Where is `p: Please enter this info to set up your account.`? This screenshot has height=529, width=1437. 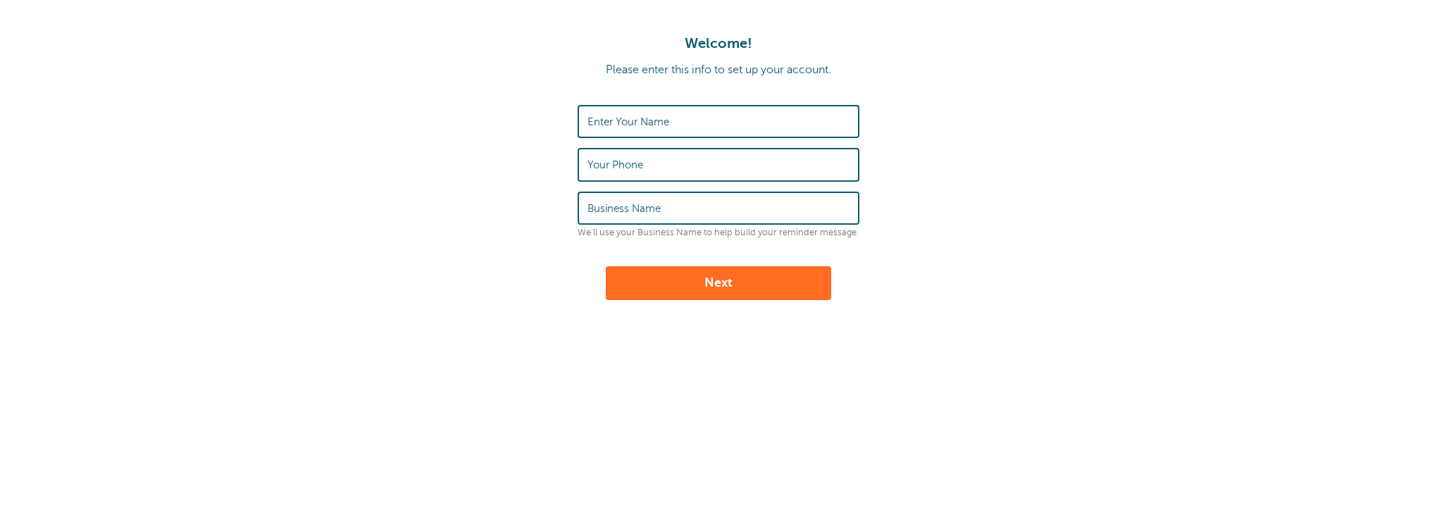
p: Please enter this info to set up your account. is located at coordinates (719, 70).